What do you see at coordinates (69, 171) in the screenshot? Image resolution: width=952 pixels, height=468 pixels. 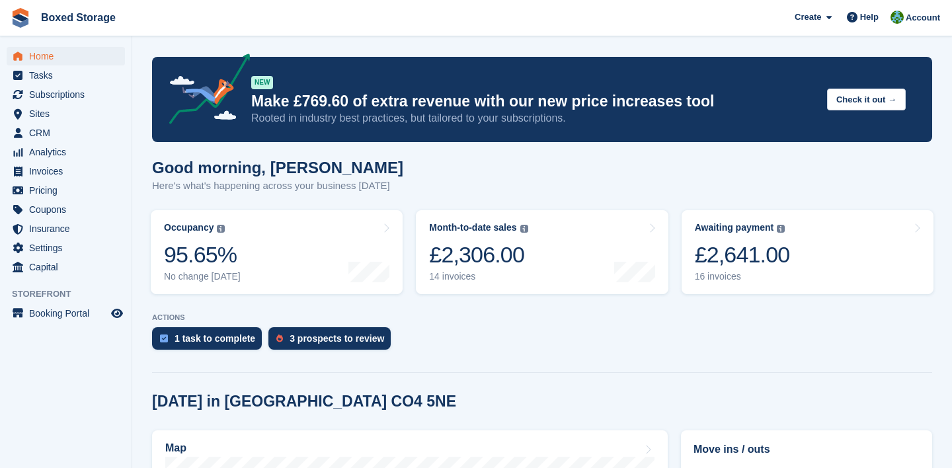 I see `span: Invoices` at bounding box center [69, 171].